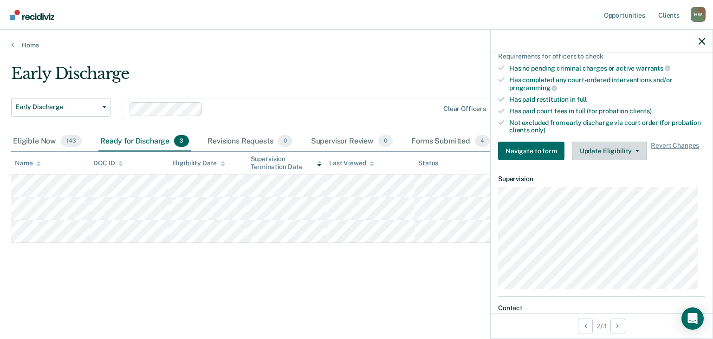 The width and height of the screenshot is (713, 339). I want to click on span: full, so click(582, 99).